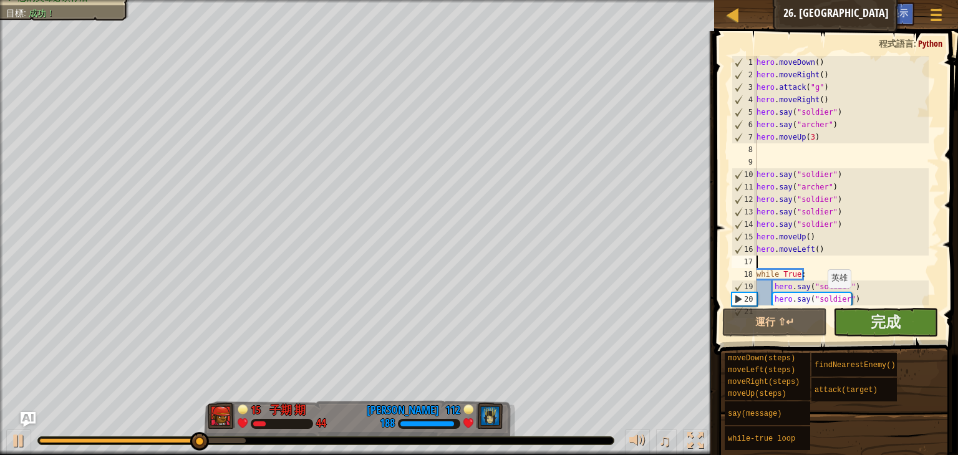 The height and width of the screenshot is (455, 958). Describe the element at coordinates (936, 17) in the screenshot. I see `button: 顯示遊戲選單` at that location.